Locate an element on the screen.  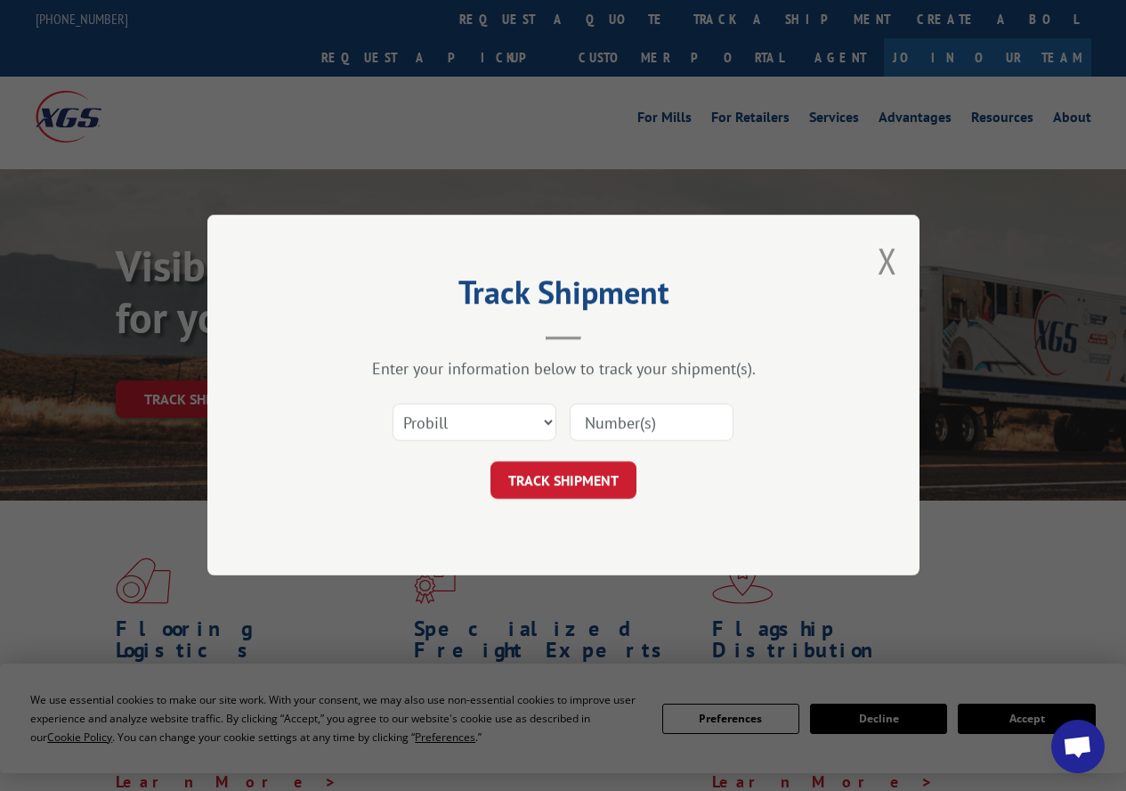
button: Close modal is located at coordinates (888, 260).